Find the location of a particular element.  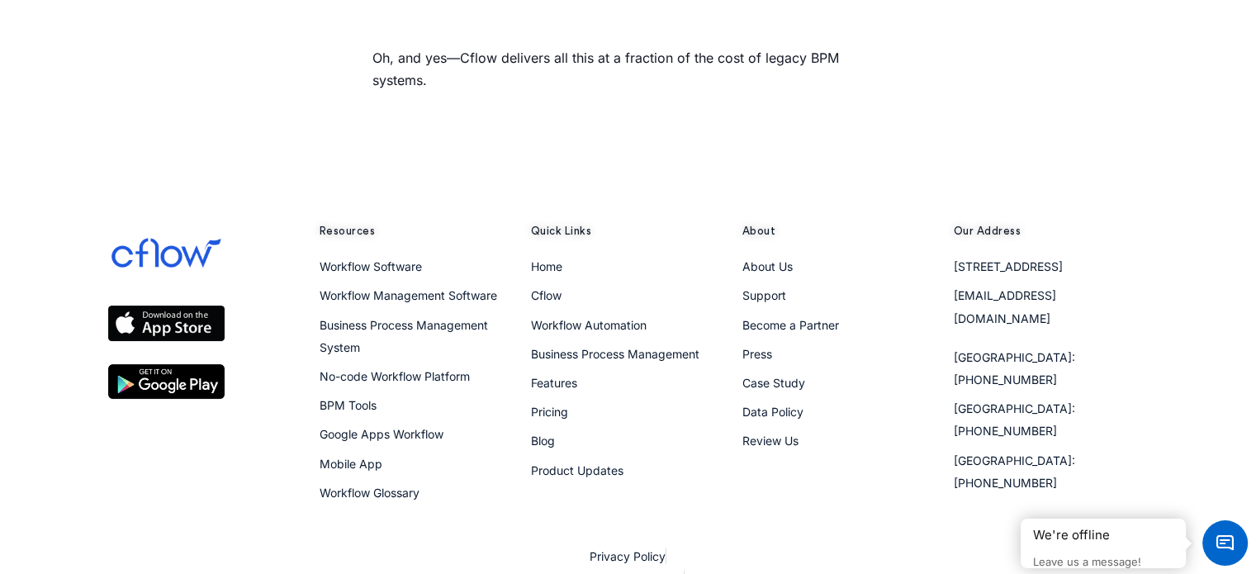

span: Business Process Management is located at coordinates (615, 353).